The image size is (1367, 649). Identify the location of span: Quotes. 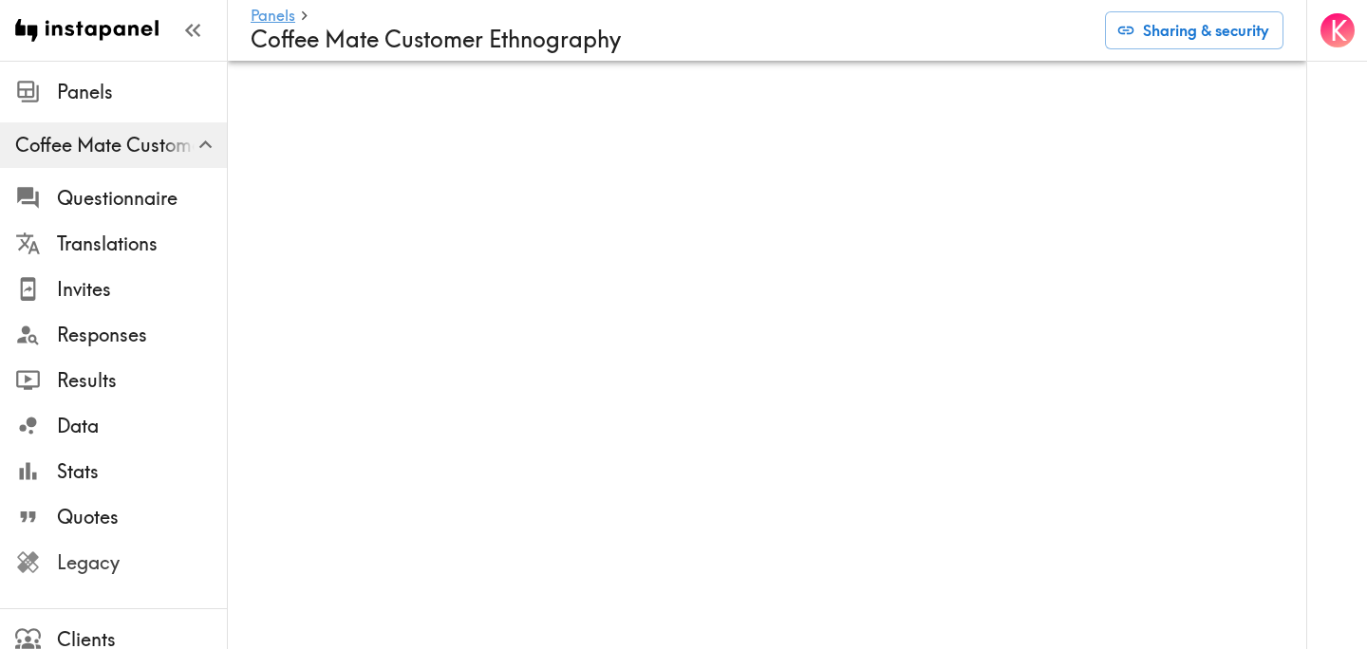
(141, 517).